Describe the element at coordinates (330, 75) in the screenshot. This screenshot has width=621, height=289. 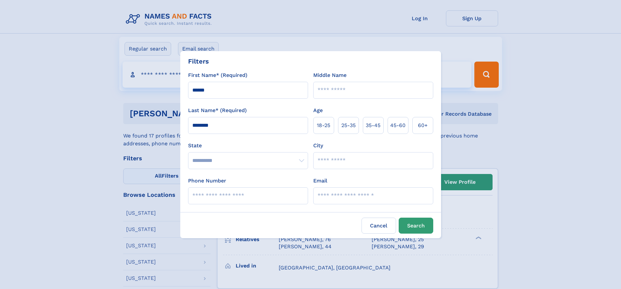
I see `label: Middle Name` at that location.